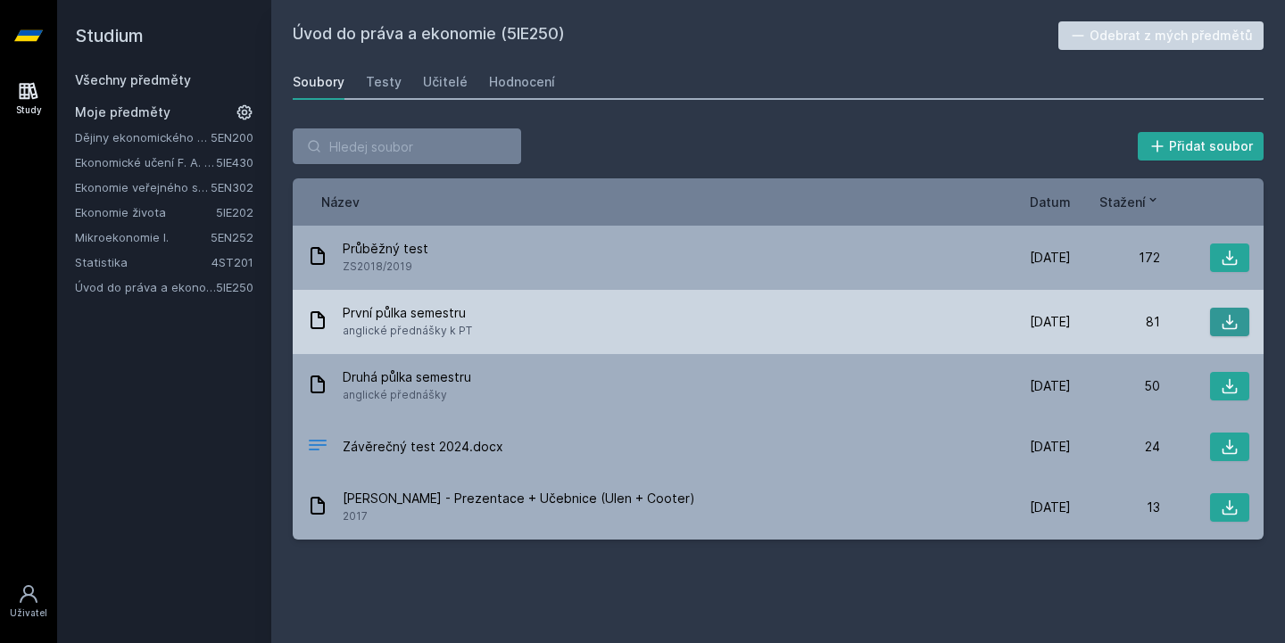 This screenshot has height=643, width=1285. I want to click on a: 5IE430, so click(235, 162).